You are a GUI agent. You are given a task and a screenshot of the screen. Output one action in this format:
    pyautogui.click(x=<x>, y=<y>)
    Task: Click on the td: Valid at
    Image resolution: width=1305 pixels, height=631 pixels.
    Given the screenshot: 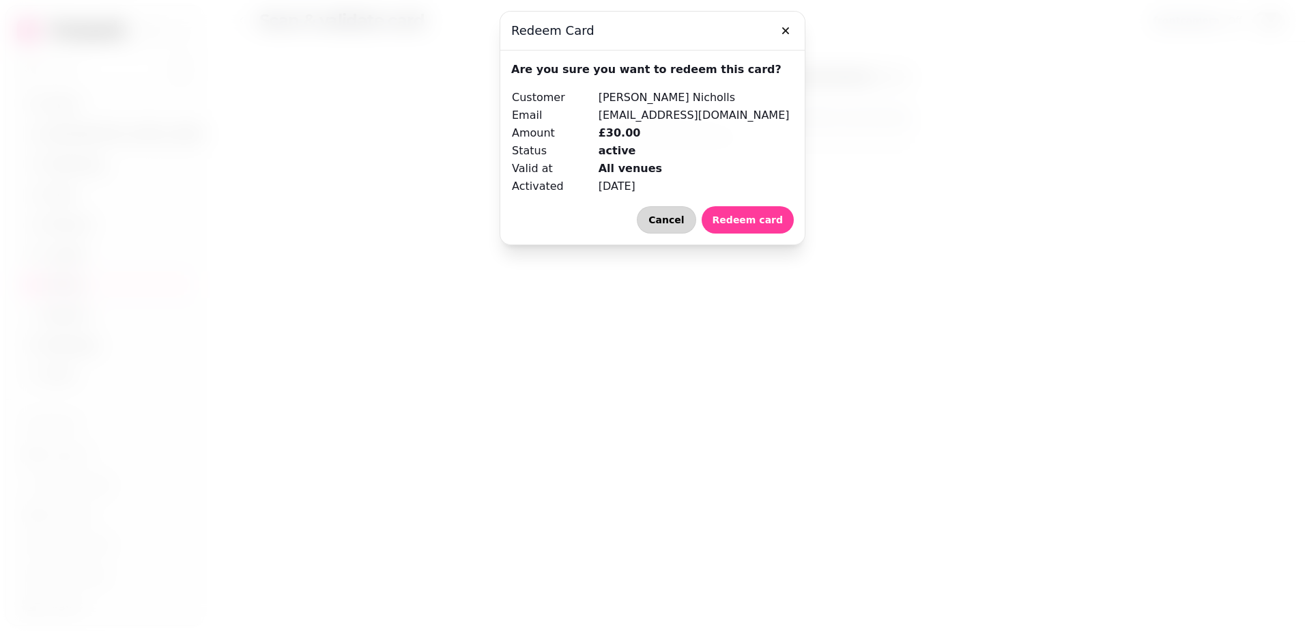 What is the action you would take?
    pyautogui.click(x=554, y=169)
    